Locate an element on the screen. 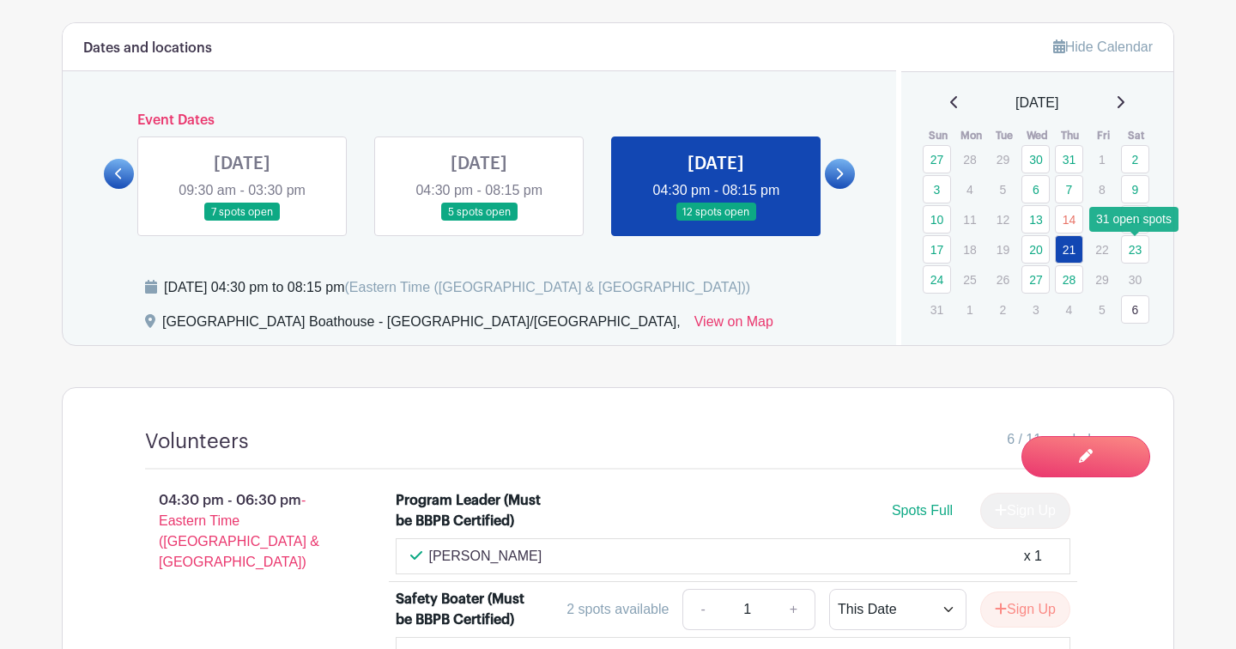  th: Wed is located at coordinates (1037, 136).